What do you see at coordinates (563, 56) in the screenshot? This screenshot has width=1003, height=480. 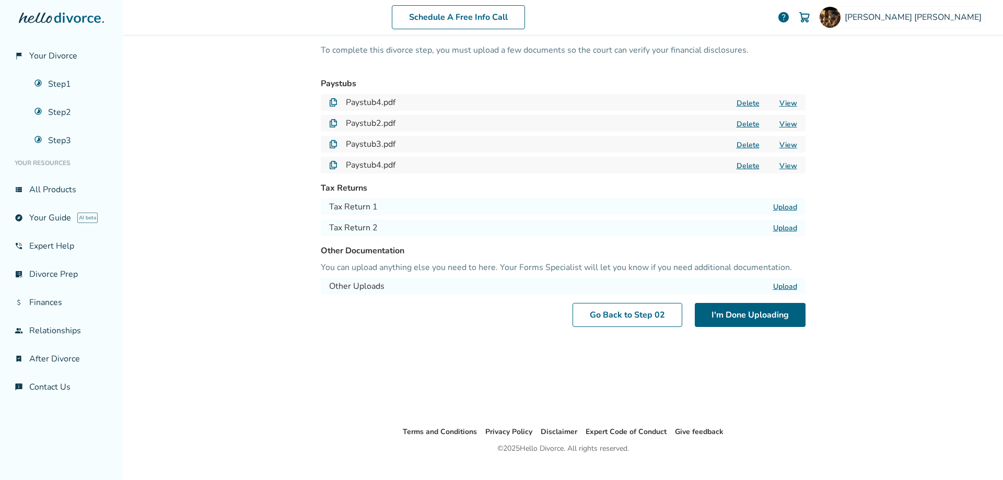 I see `p: To complete this divorce step, you must upload a few documents so the court can verify your finan...` at bounding box center [563, 56].